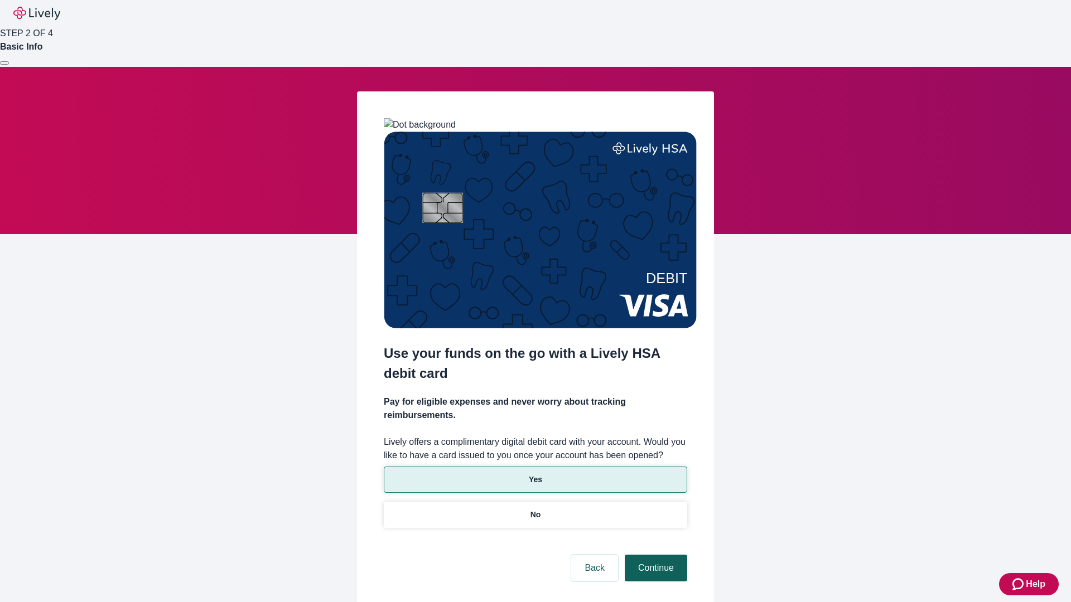 This screenshot has height=602, width=1071. I want to click on img: Lively, so click(37, 13).